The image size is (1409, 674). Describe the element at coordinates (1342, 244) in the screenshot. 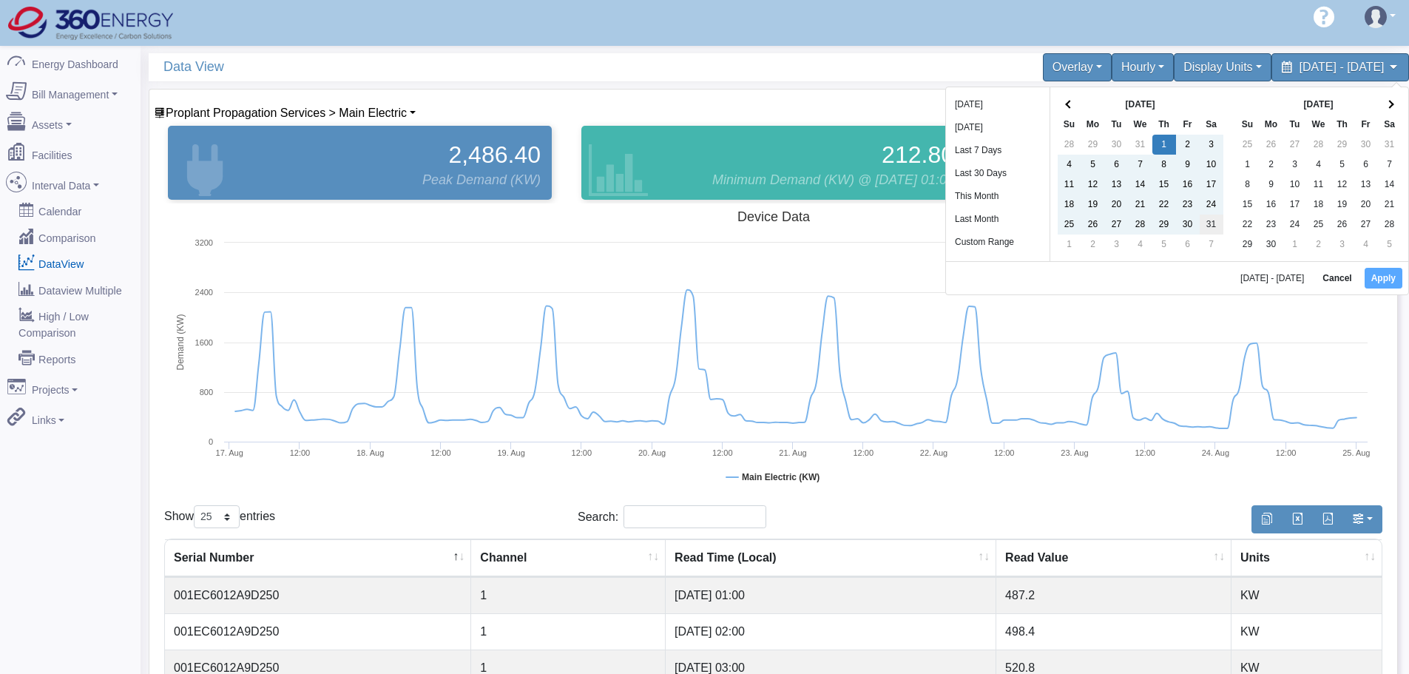

I see `td: 3` at that location.